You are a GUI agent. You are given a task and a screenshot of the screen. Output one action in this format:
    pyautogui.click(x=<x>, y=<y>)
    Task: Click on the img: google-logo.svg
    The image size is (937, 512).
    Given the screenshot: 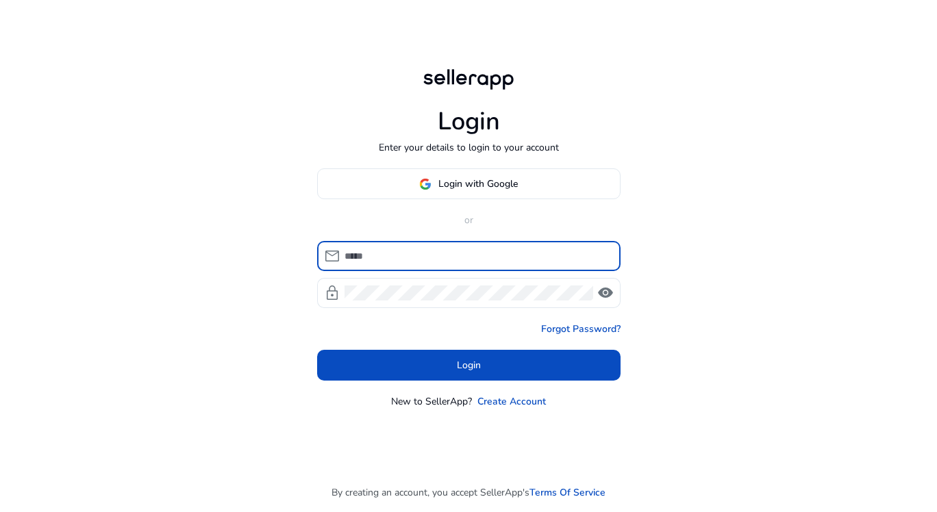 What is the action you would take?
    pyautogui.click(x=425, y=184)
    